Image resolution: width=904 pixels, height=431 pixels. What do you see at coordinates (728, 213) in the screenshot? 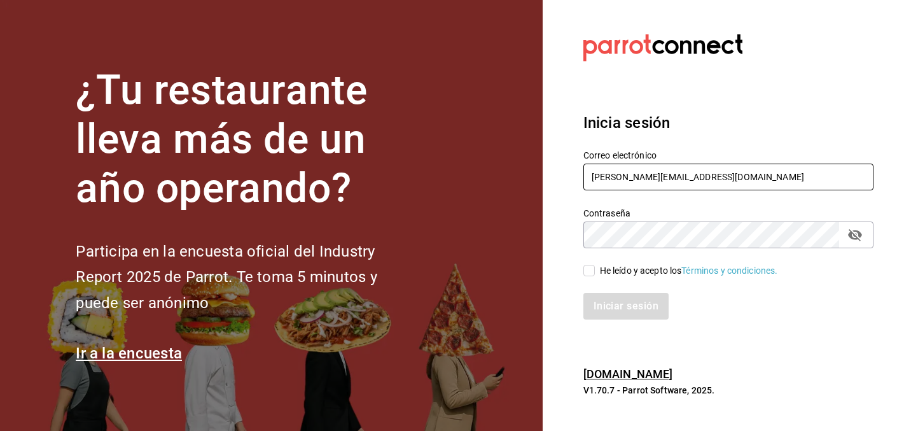
I see `label: Contraseña` at bounding box center [728, 213].